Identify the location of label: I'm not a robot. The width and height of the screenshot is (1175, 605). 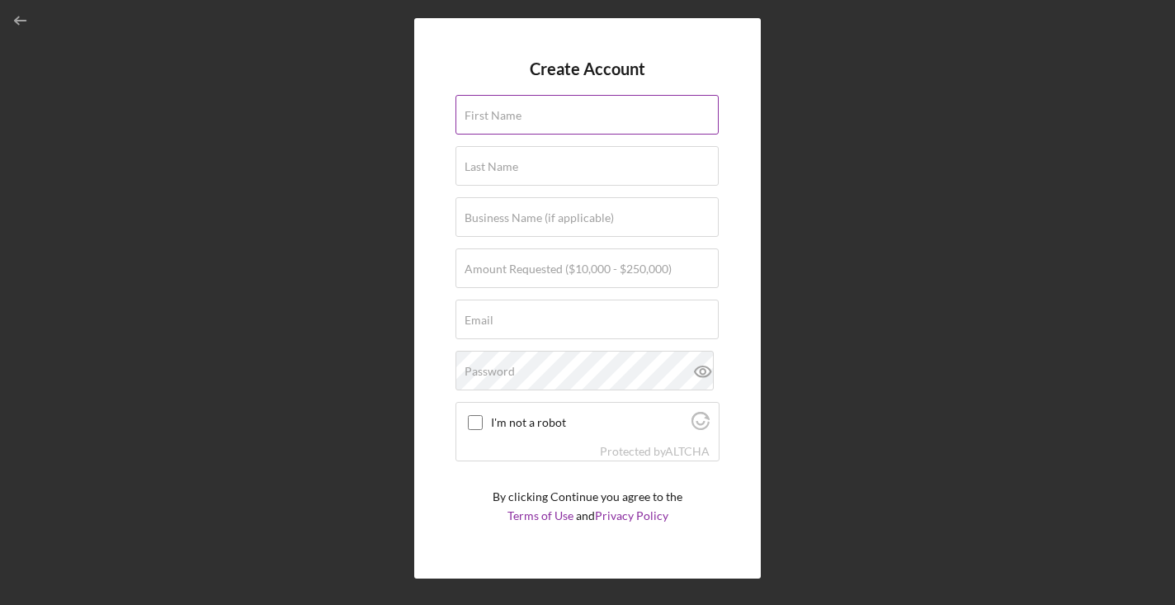
(589, 423).